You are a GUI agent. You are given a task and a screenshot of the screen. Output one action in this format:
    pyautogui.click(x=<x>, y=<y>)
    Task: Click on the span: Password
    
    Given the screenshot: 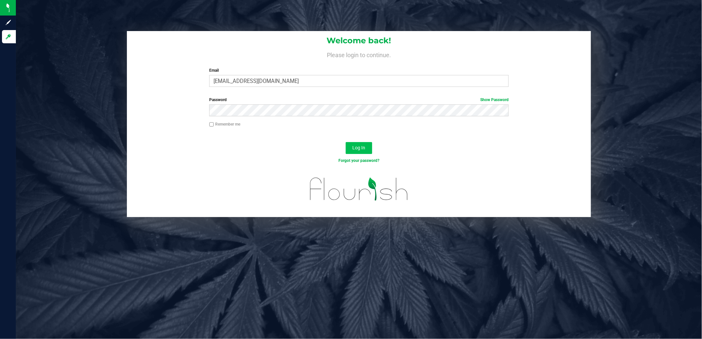 What is the action you would take?
    pyautogui.click(x=218, y=100)
    